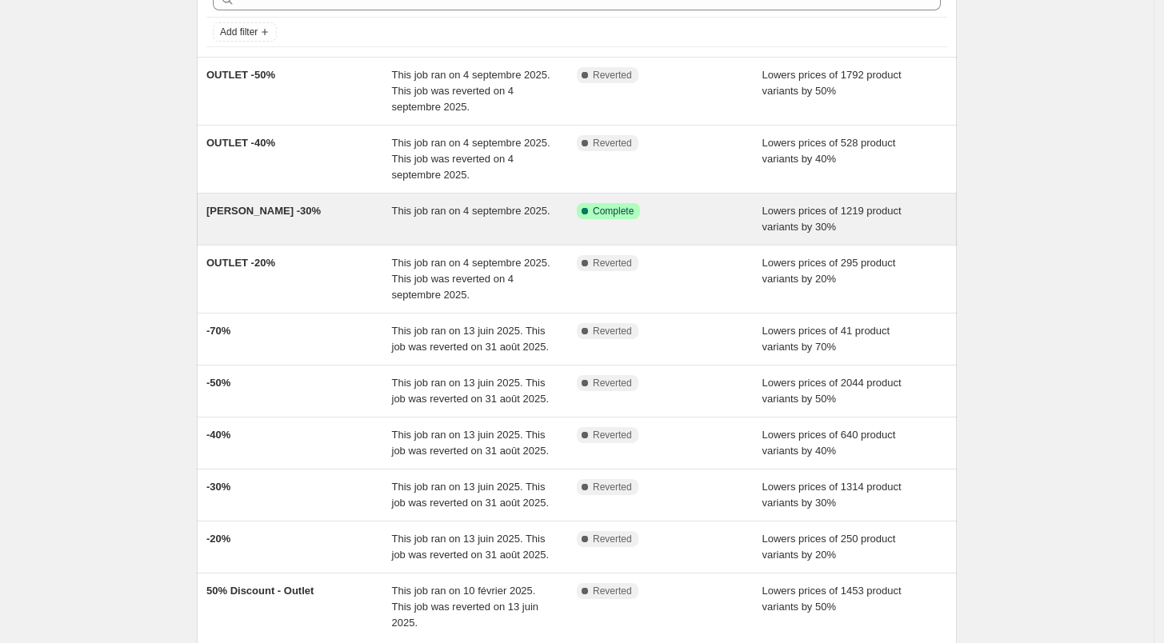 The height and width of the screenshot is (643, 1164). Describe the element at coordinates (218, 382) in the screenshot. I see `span: -50%` at that location.